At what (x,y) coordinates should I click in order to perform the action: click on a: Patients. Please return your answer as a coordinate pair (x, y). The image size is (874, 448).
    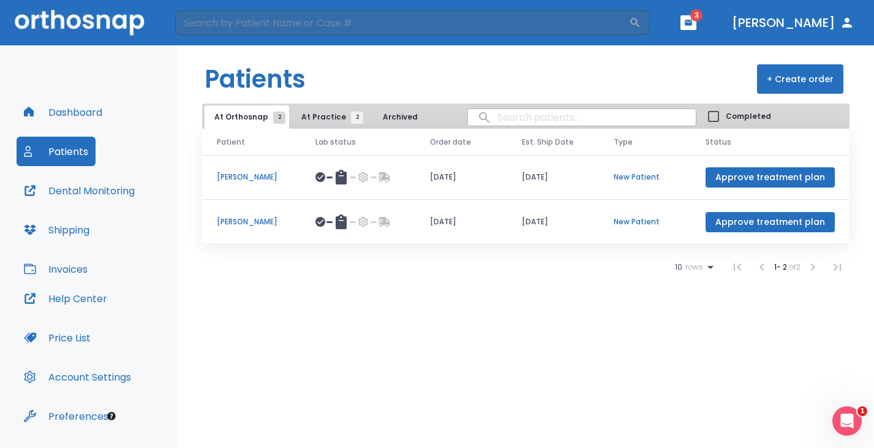
    Looking at the image, I should click on (56, 151).